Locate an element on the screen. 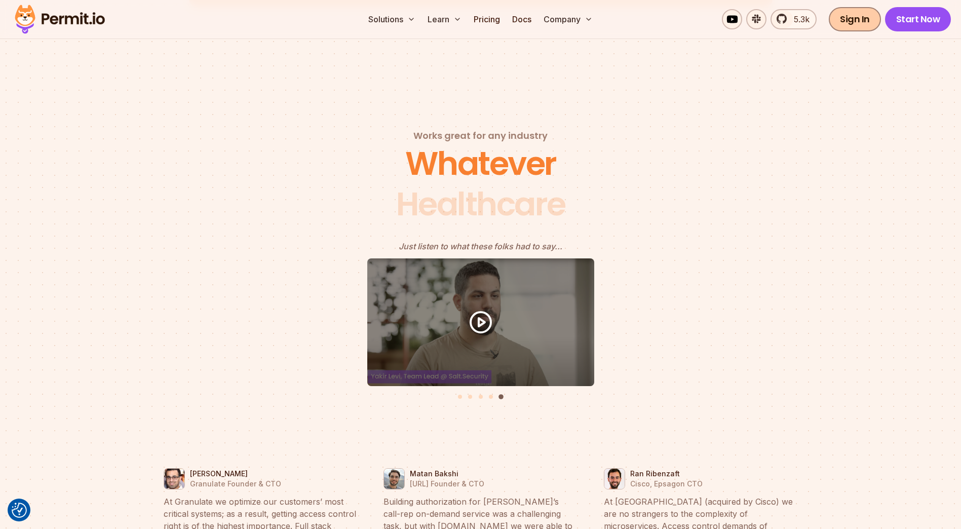 The image size is (961, 529). p: Cisco, Epsagon CTO is located at coordinates (666, 484).